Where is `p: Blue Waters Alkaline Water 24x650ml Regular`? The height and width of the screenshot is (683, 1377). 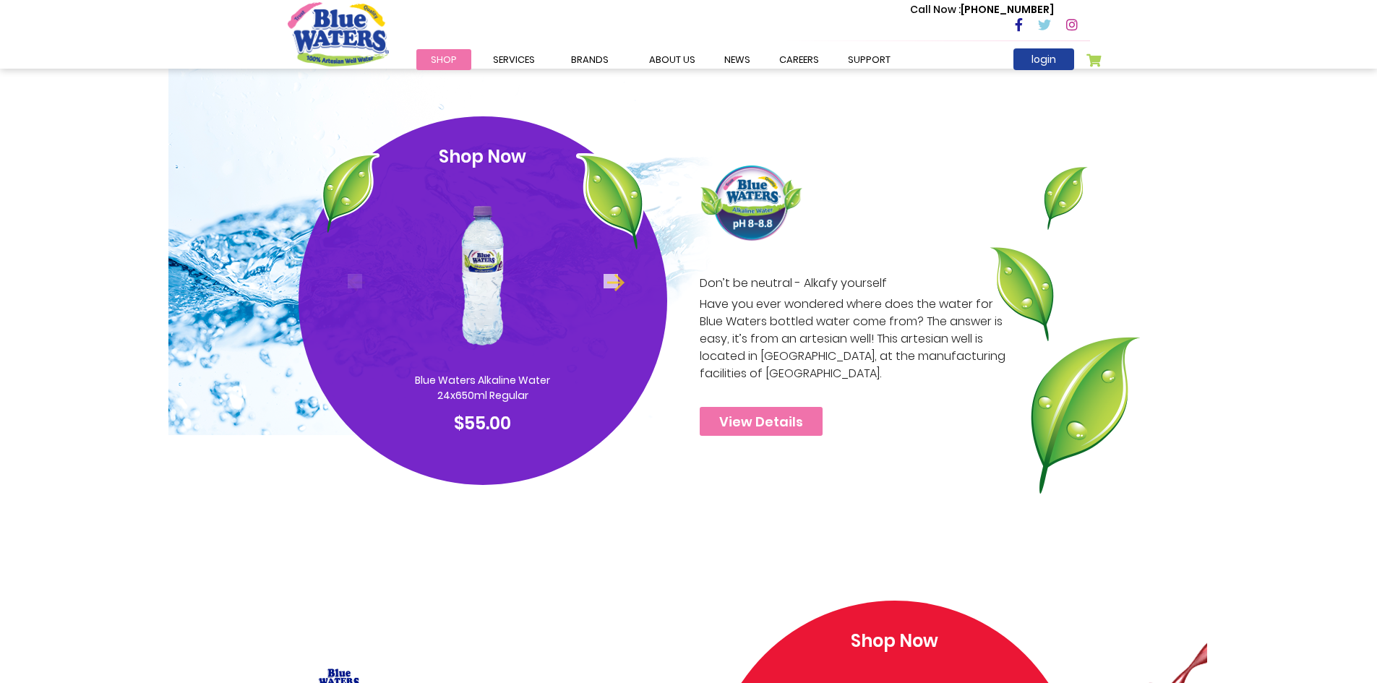
p: Blue Waters Alkaline Water 24x650ml Regular is located at coordinates (483, 388).